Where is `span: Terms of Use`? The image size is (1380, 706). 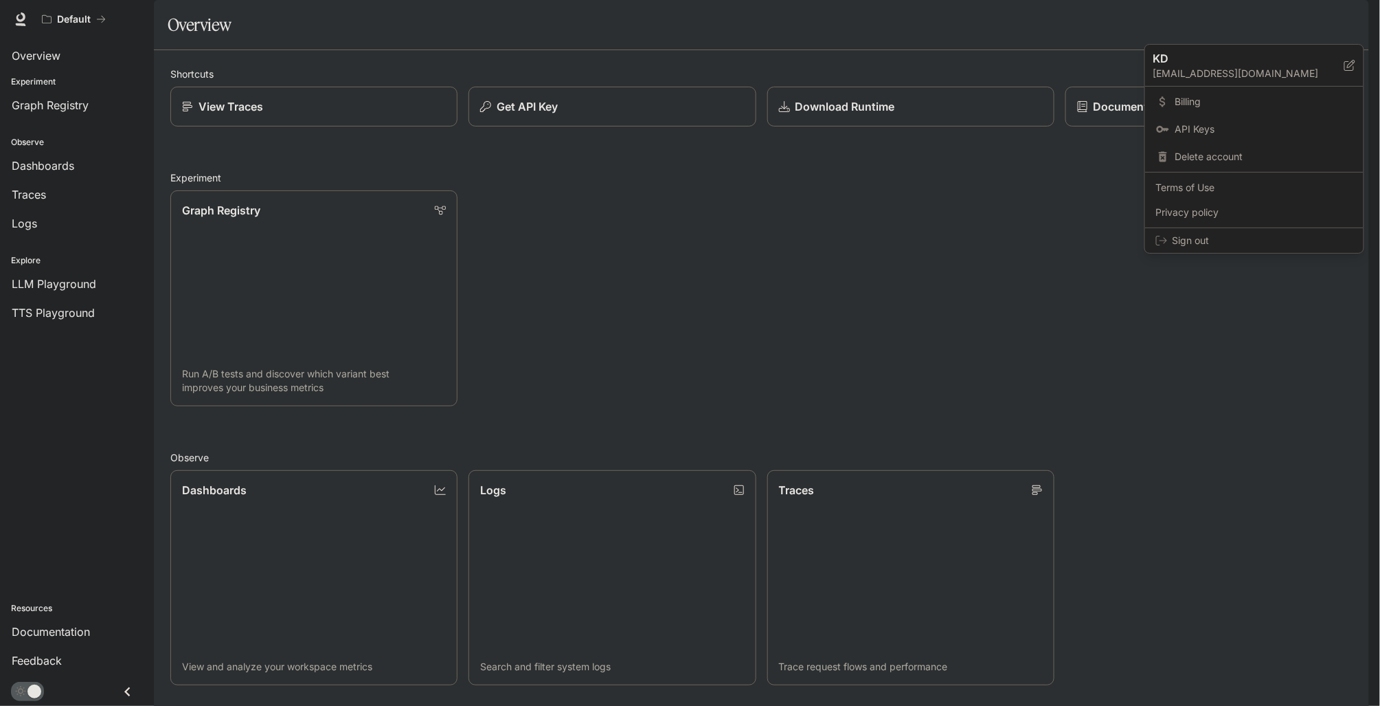 span: Terms of Use is located at coordinates (1255, 188).